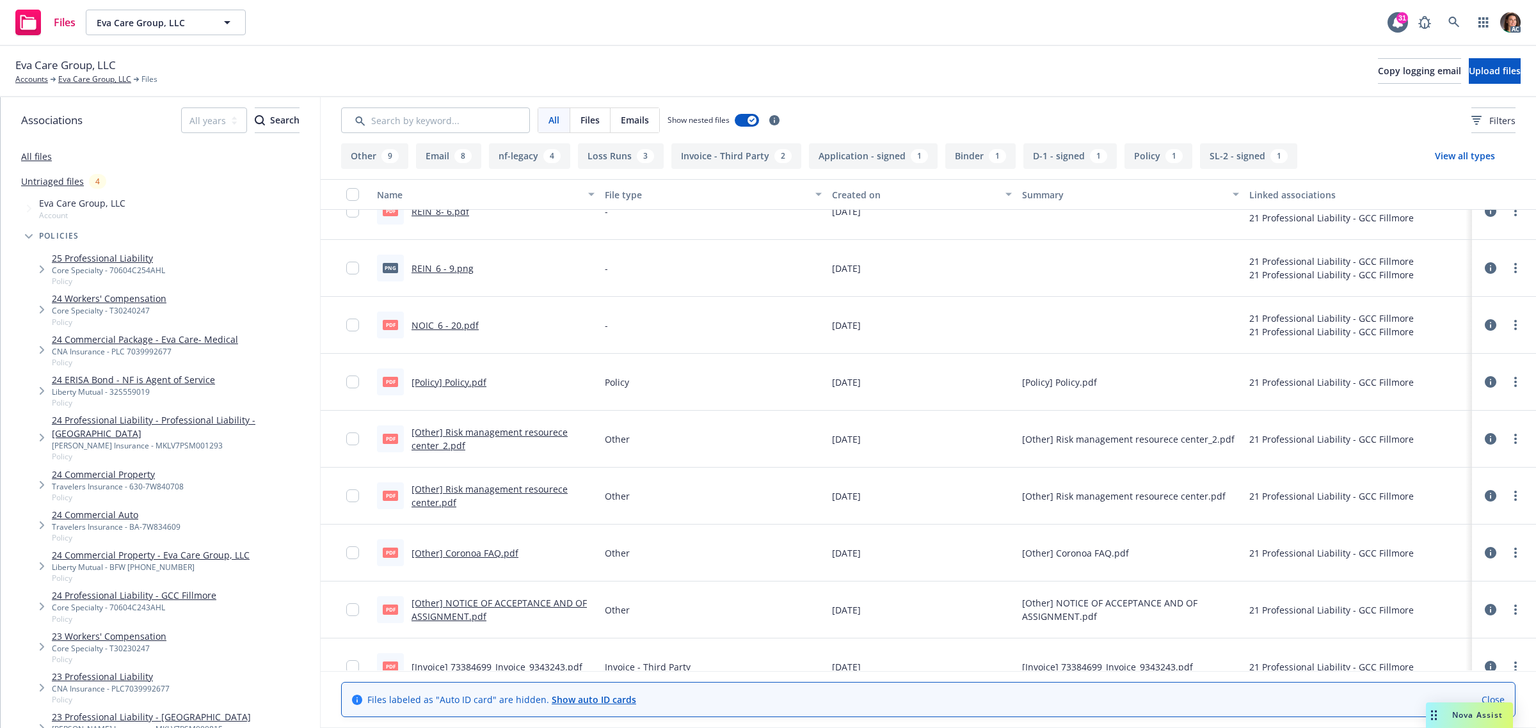 The image size is (1536, 728). What do you see at coordinates (486, 195) in the screenshot?
I see `button: Name` at bounding box center [486, 195].